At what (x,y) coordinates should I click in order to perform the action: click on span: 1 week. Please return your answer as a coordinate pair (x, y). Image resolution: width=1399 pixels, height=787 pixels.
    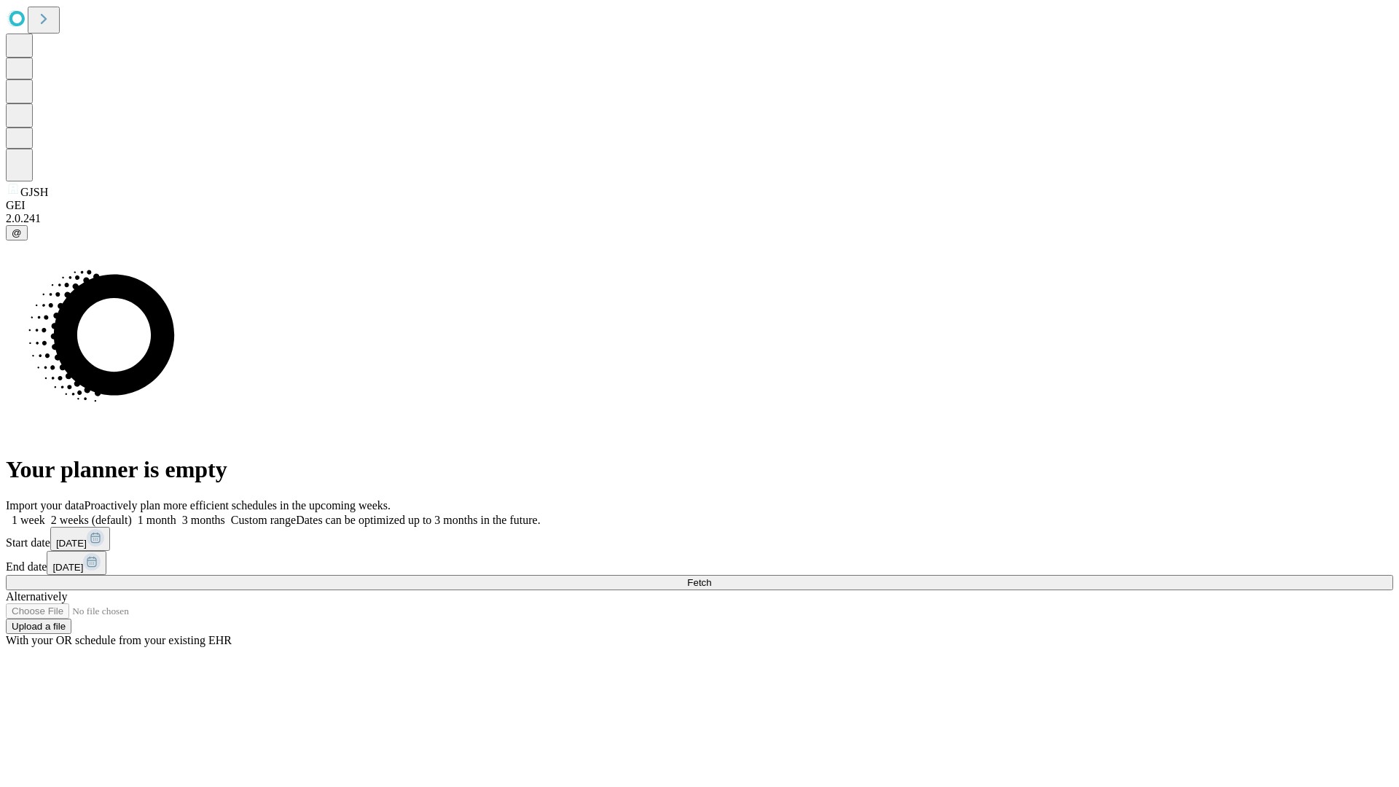
    Looking at the image, I should click on (28, 519).